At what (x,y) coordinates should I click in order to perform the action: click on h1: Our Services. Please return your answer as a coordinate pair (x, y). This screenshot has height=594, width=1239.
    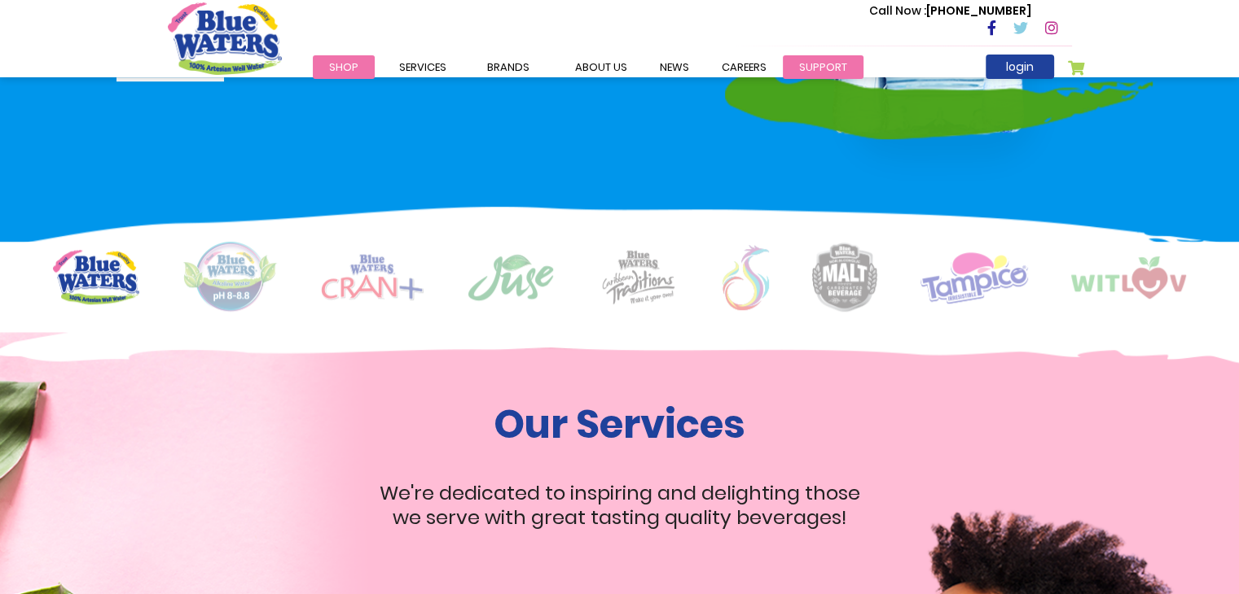
    Looking at the image, I should click on (620, 425).